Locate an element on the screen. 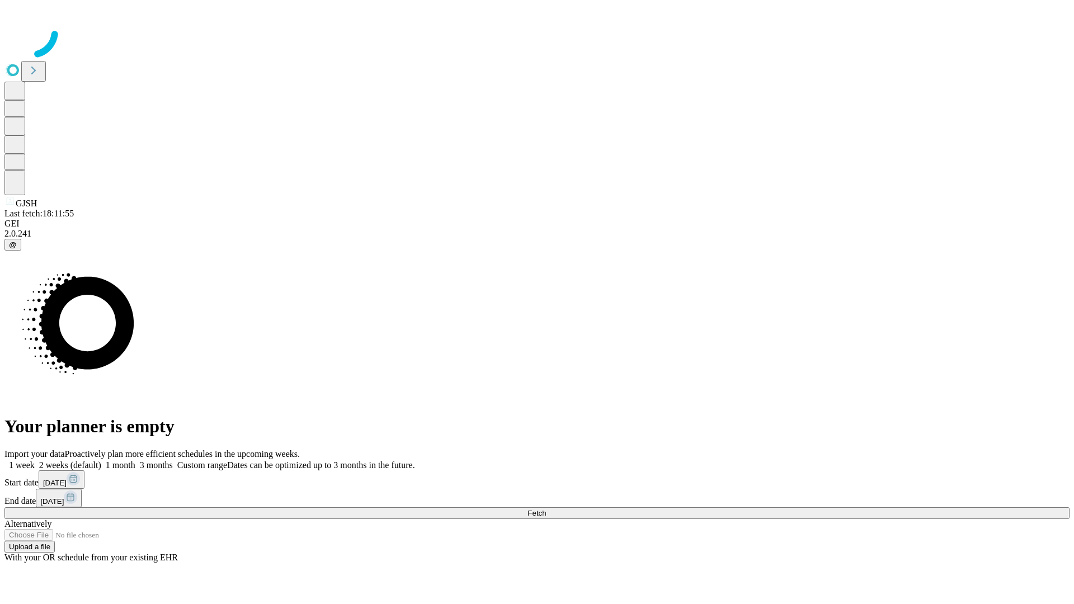 Image resolution: width=1074 pixels, height=604 pixels. div: GEI is located at coordinates (537, 224).